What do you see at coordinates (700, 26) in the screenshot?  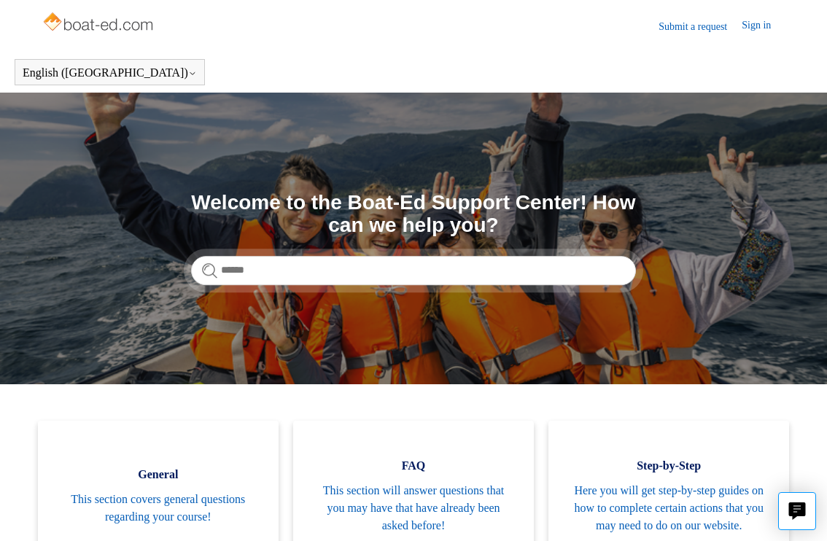 I see `a: Submit a request` at bounding box center [700, 26].